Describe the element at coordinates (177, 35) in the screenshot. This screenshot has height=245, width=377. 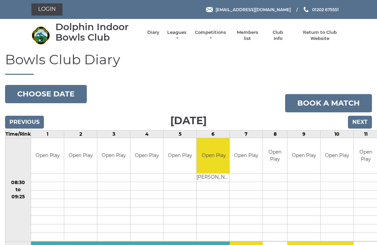
I see `a: Leagues` at that location.